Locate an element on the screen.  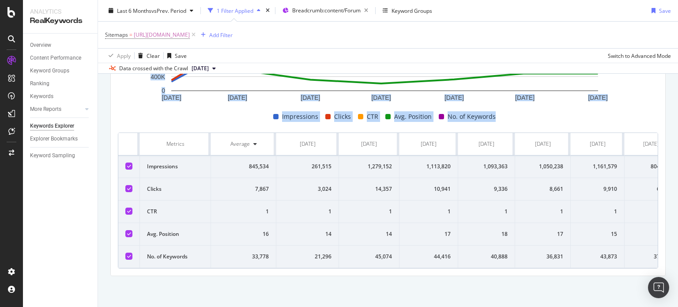
div: 21,296 is located at coordinates (307, 256).